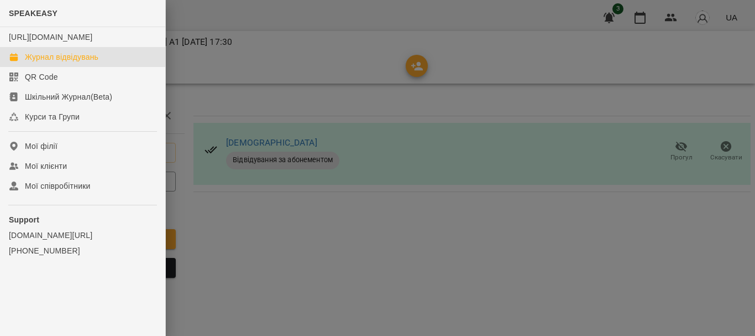 The height and width of the screenshot is (336, 755). Describe the element at coordinates (46, 166) in the screenshot. I see `div: Мої клієнти` at that location.